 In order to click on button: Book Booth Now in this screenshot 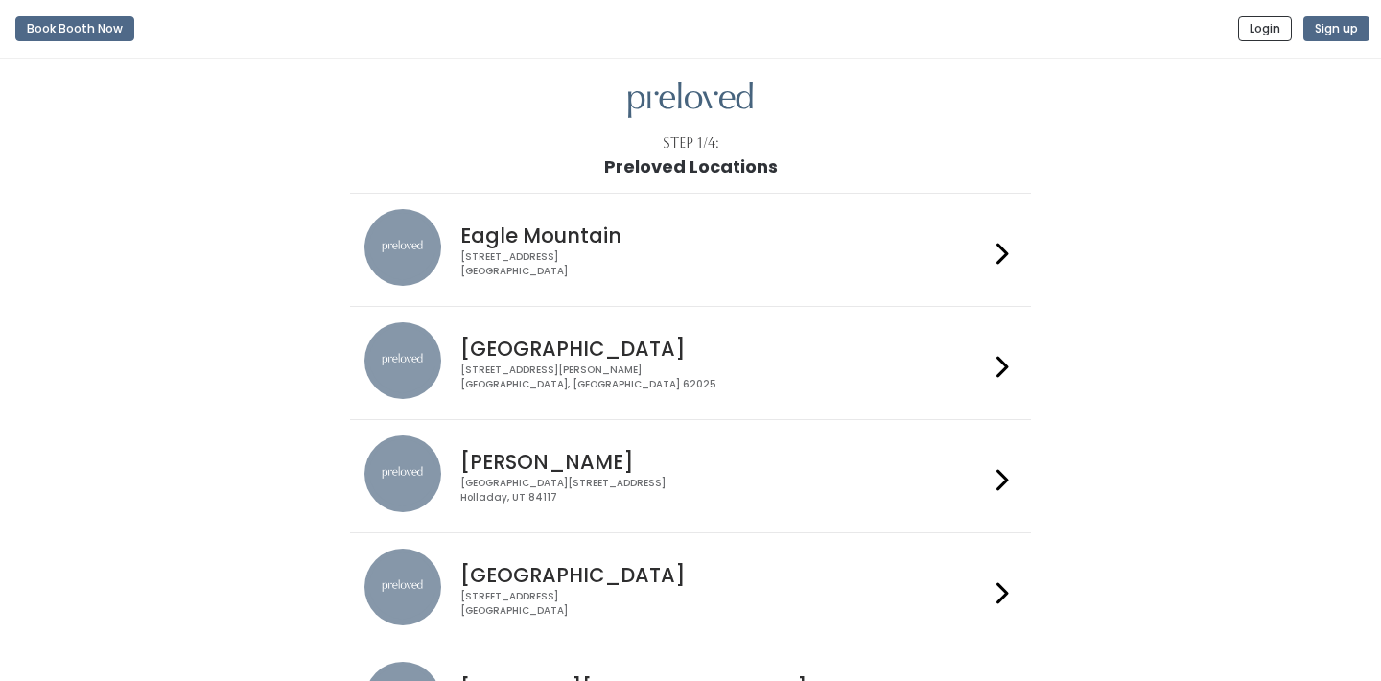, I will do `click(75, 29)`.